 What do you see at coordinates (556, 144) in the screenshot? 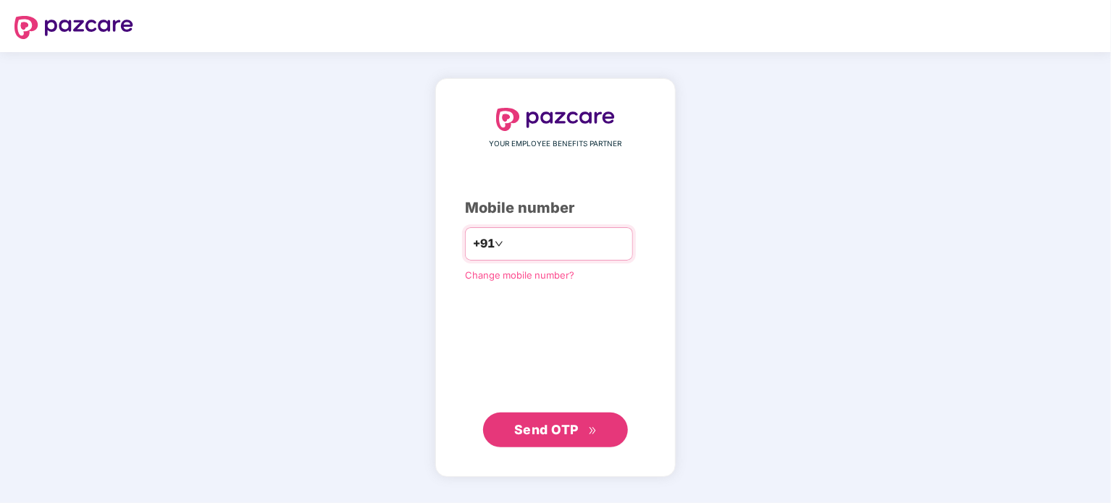
I see `span: YOUR EMPLOYEE BENEFITS PARTNER` at bounding box center [556, 144].